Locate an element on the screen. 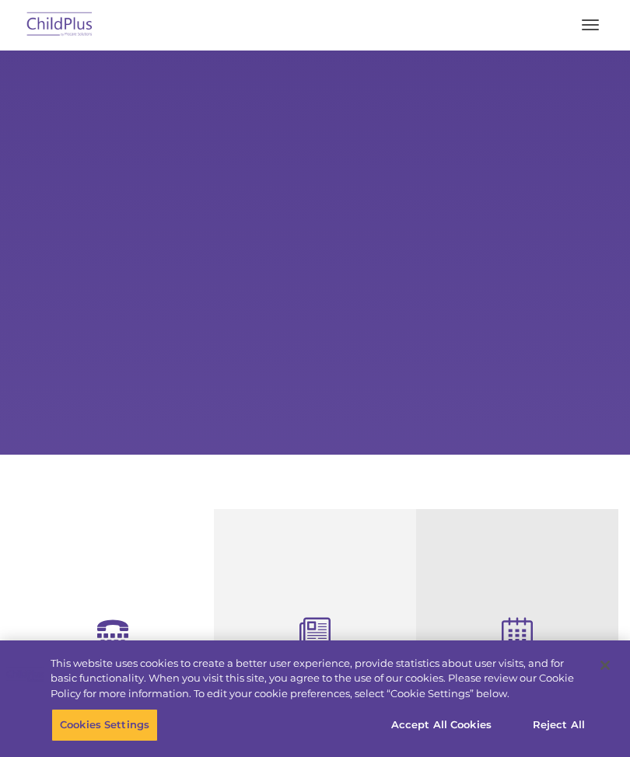 This screenshot has width=630, height=757. button: Accept All Cookies is located at coordinates (441, 725).